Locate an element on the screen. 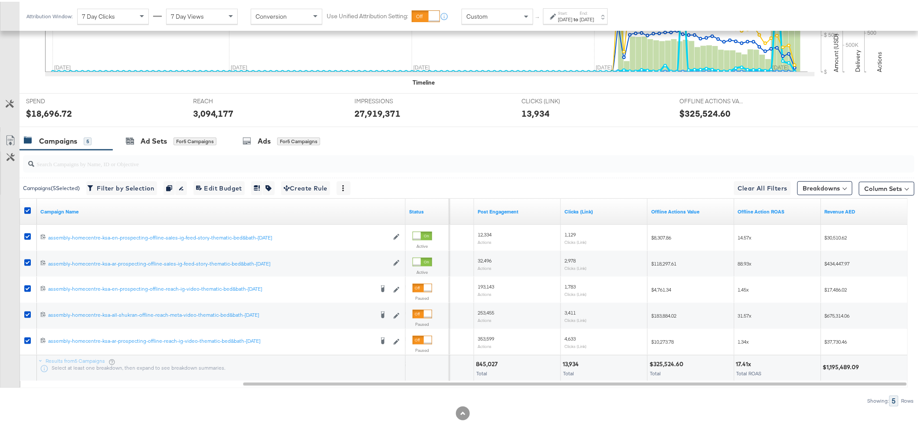  span: $37,730.46 is located at coordinates (836, 340).